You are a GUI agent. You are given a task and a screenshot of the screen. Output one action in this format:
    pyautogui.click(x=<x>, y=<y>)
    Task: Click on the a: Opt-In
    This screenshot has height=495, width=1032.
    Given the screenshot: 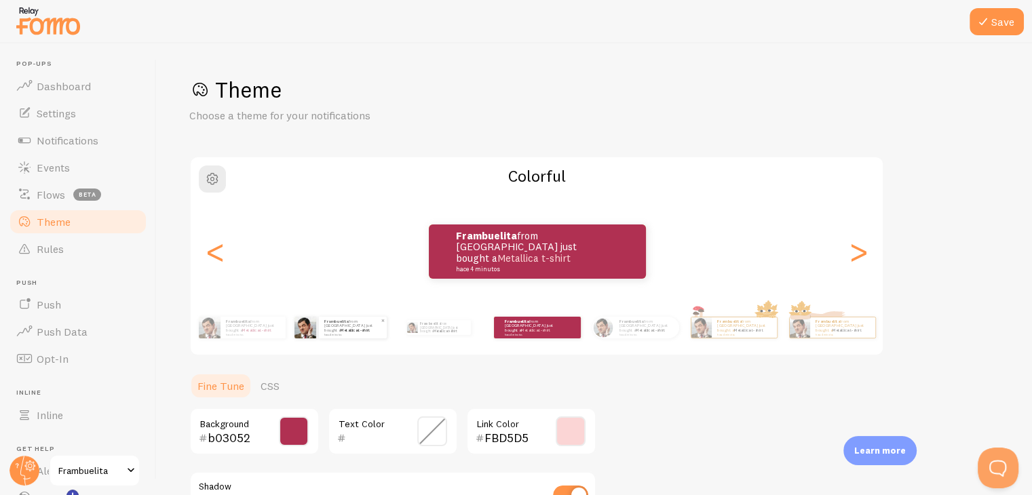 What is the action you would take?
    pyautogui.click(x=78, y=359)
    